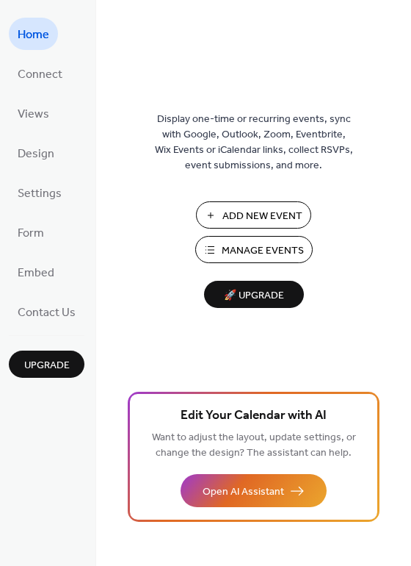  Describe the element at coordinates (243, 491) in the screenshot. I see `span: Open AI Assistant` at that location.